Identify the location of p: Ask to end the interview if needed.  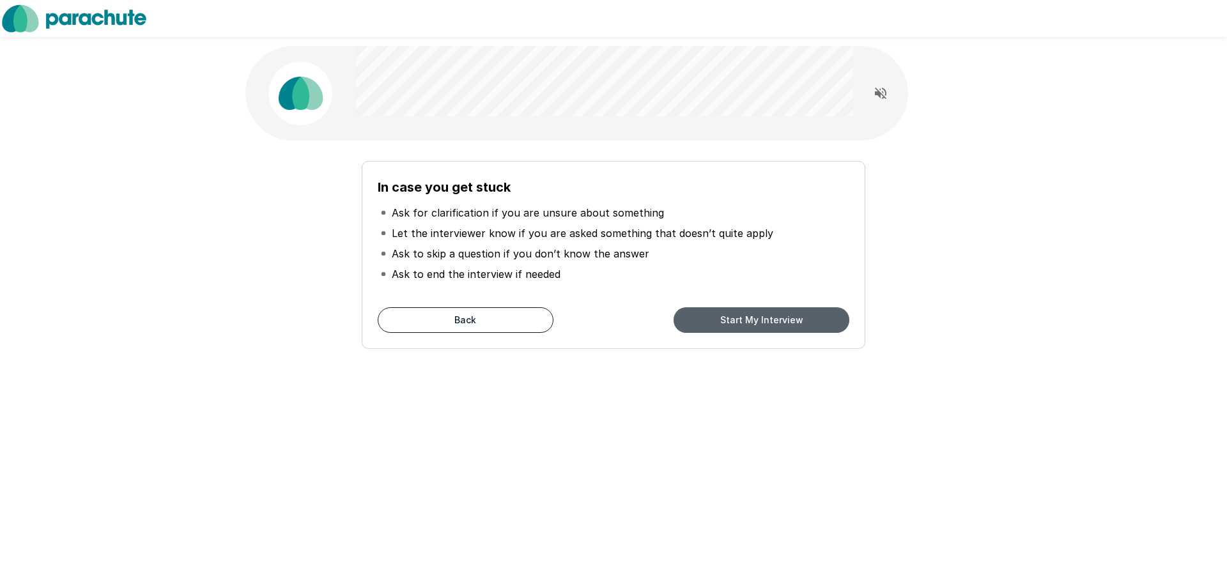
(476, 274).